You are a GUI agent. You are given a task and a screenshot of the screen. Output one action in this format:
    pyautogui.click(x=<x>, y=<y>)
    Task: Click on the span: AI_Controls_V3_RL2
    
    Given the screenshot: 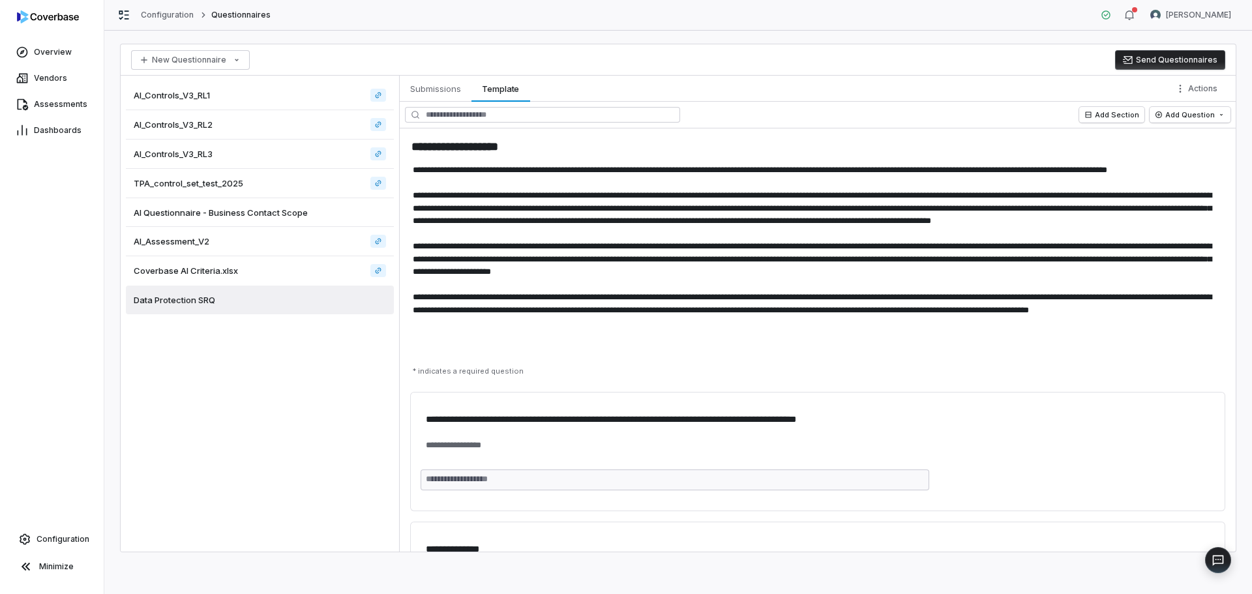 What is the action you would take?
    pyautogui.click(x=173, y=125)
    